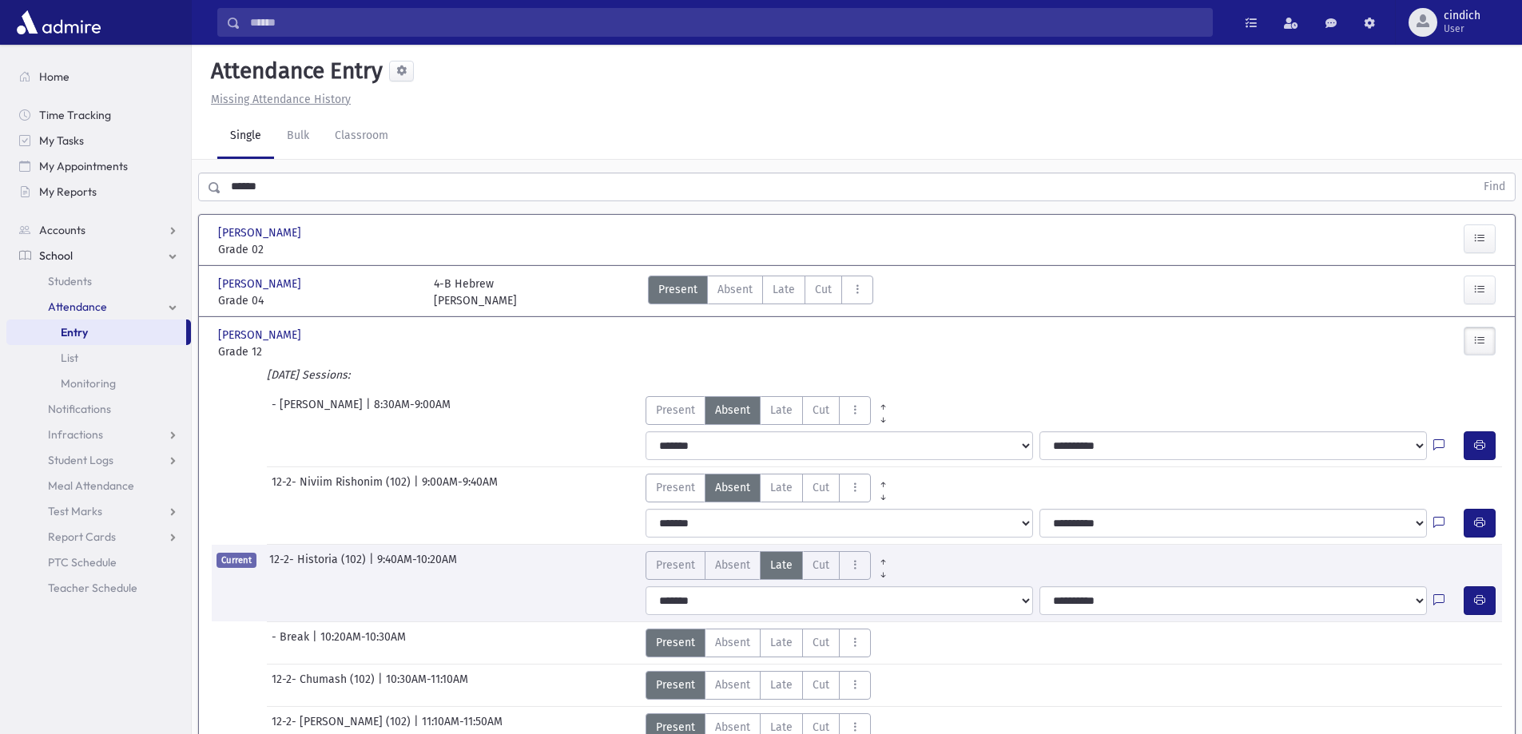  Describe the element at coordinates (363, 643) in the screenshot. I see `span: 10:20AM-10:30AM` at that location.